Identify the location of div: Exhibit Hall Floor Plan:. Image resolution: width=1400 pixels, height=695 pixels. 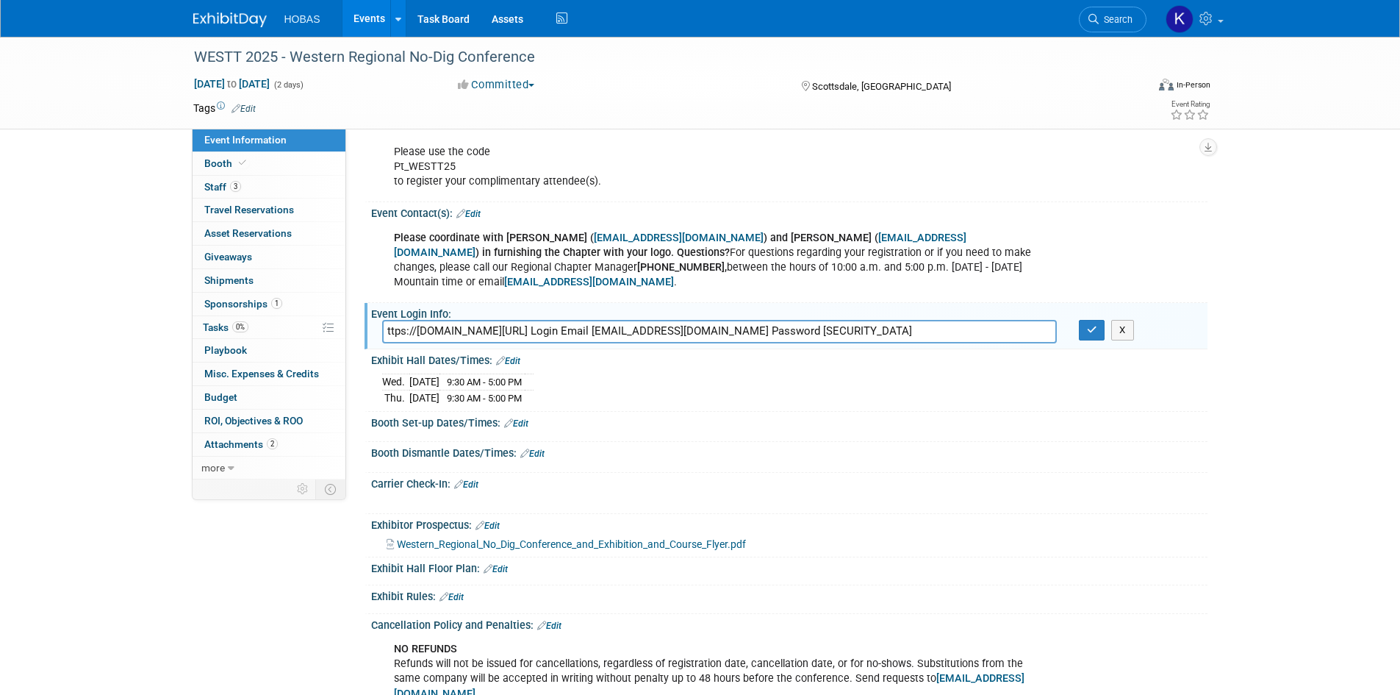
(789, 567).